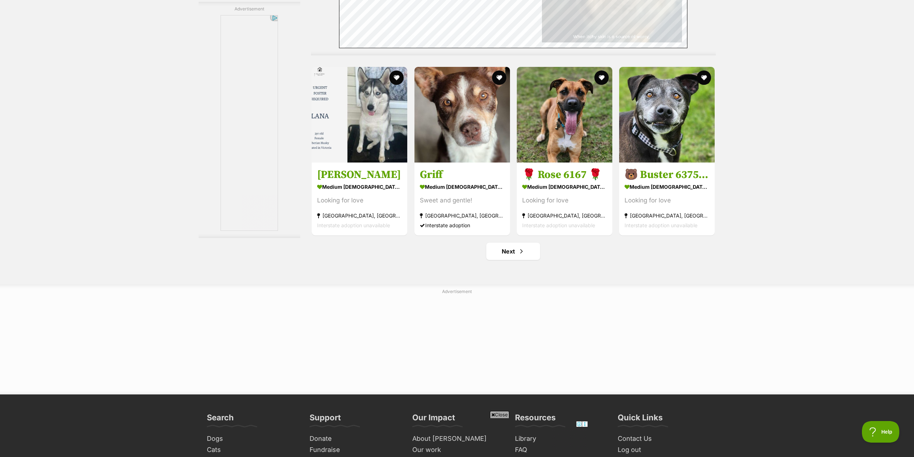 This screenshot has width=914, height=457. Describe the element at coordinates (462, 225) in the screenshot. I see `div: Interstate adoption` at that location.